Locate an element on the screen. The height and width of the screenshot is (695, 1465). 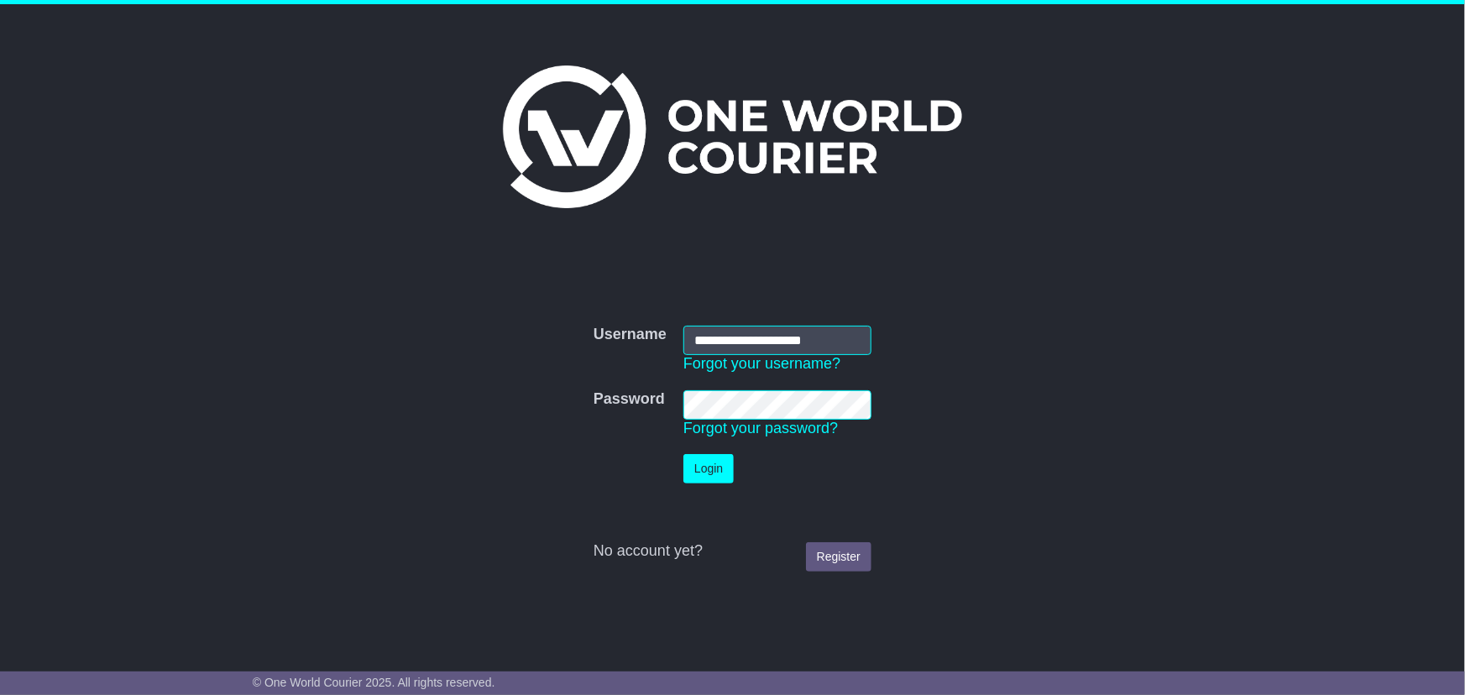
a: Register is located at coordinates (839, 557).